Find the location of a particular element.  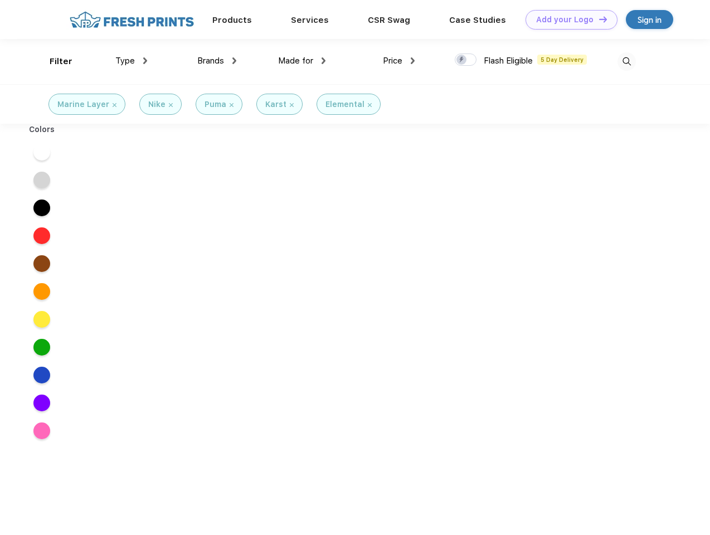

span: Flash Eligible is located at coordinates (508, 61).